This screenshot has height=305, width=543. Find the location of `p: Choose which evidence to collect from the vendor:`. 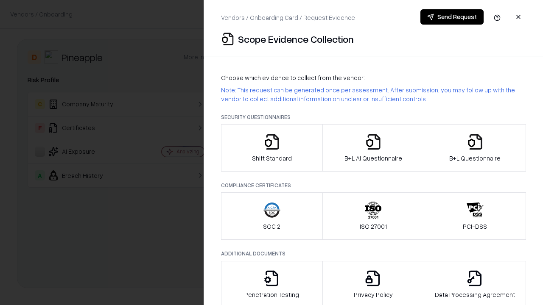

p: Choose which evidence to collect from the vendor: is located at coordinates (373, 78).